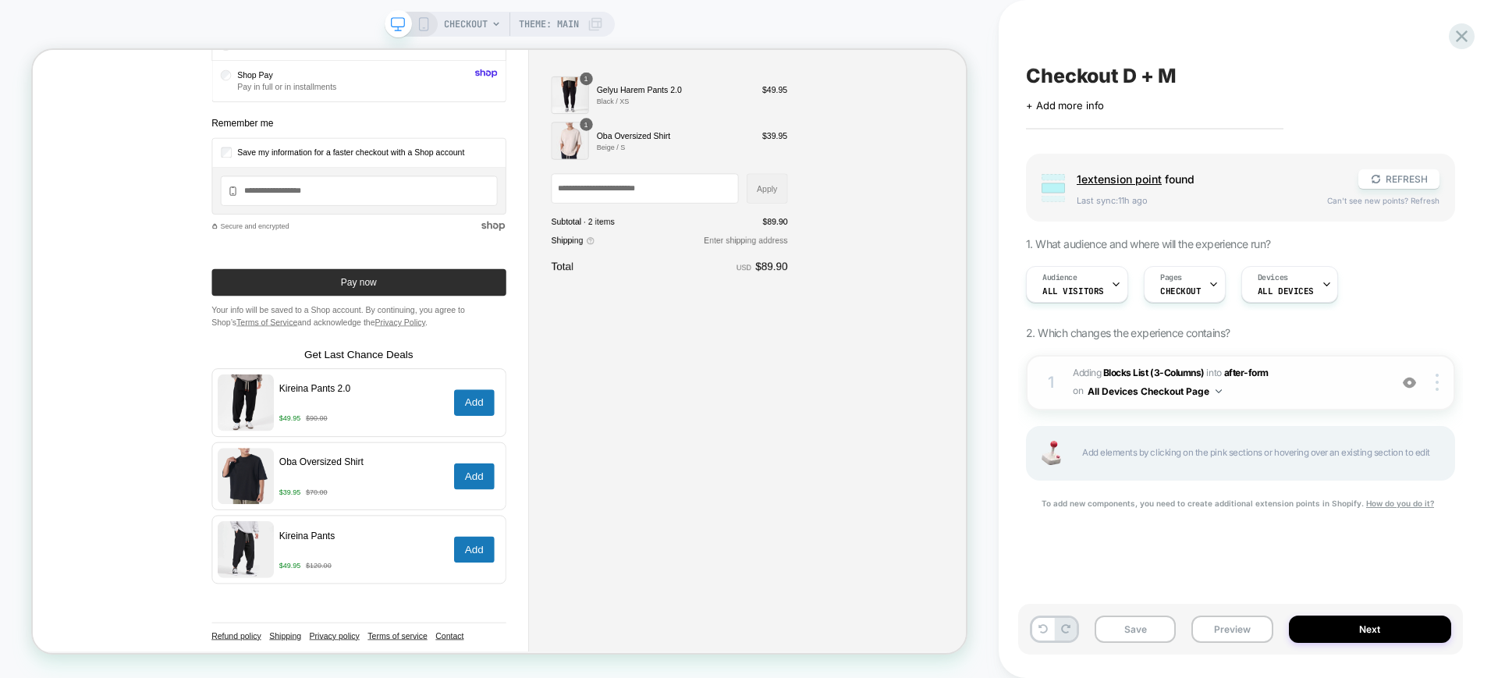 The height and width of the screenshot is (678, 1498). I want to click on button: REFRESH, so click(1399, 179).